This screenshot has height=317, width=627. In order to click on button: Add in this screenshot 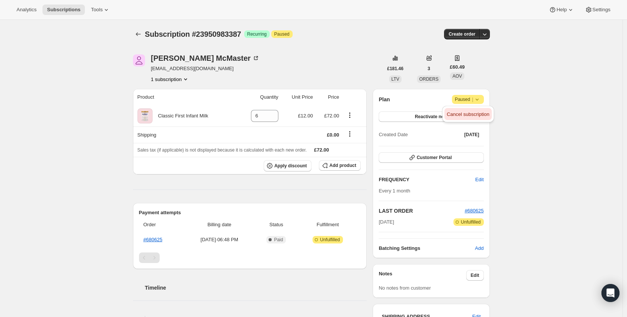, I will do `click(479, 249)`.